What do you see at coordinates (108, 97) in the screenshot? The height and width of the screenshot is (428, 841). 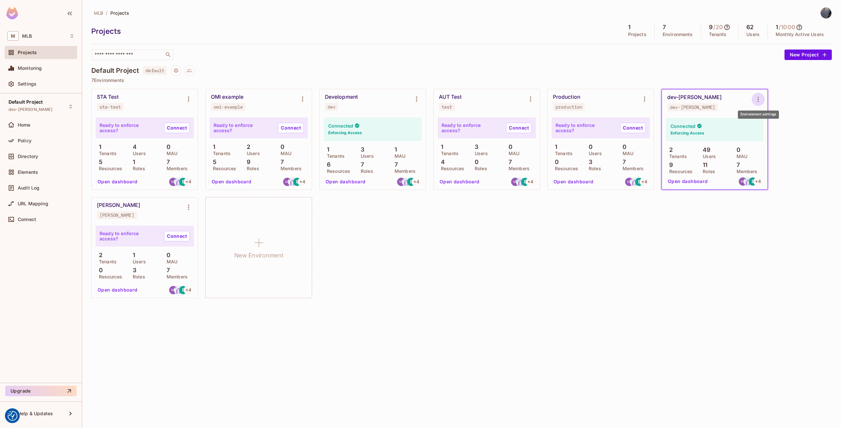 I see `div: STA Test` at bounding box center [108, 97].